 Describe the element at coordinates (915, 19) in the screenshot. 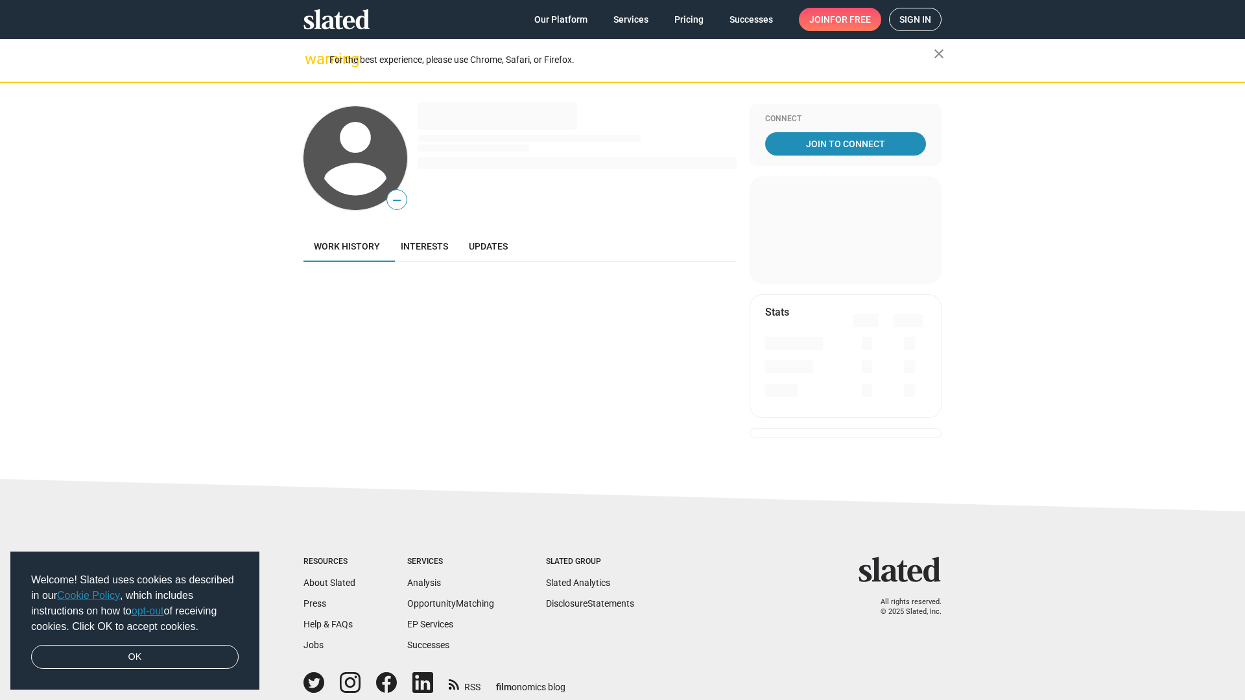

I see `a: Sign in` at that location.